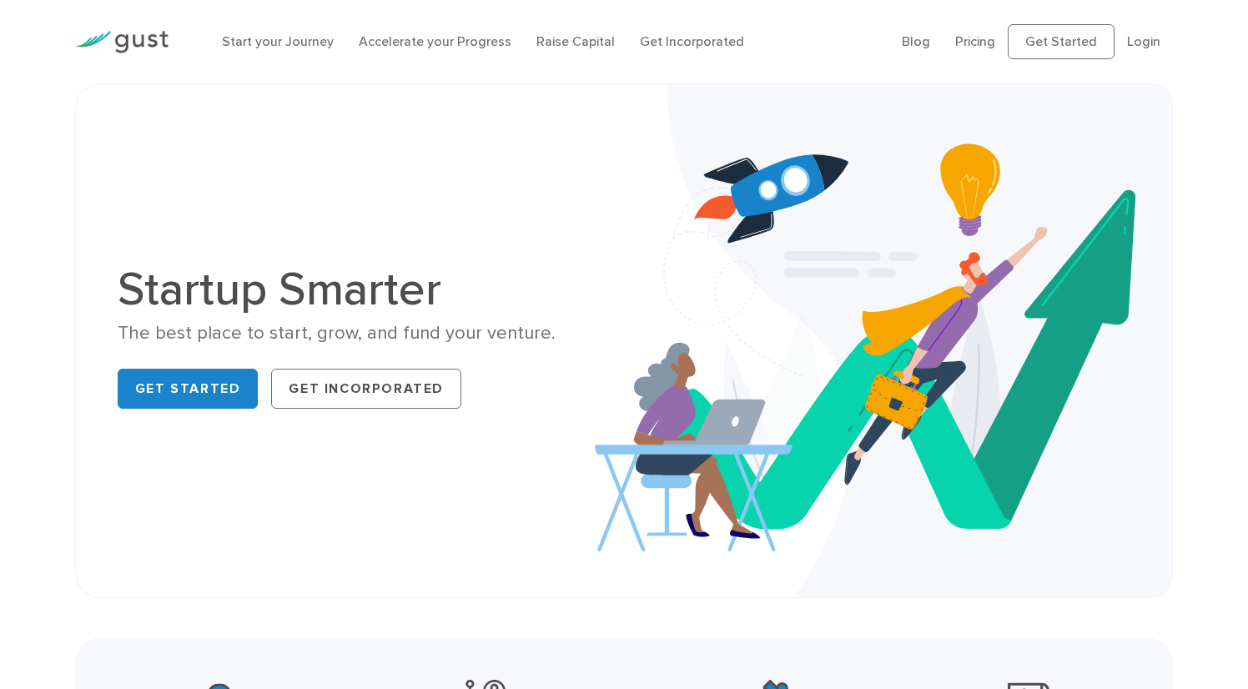 This screenshot has width=1248, height=689. Describe the element at coordinates (278, 41) in the screenshot. I see `a: Start your Journey` at that location.